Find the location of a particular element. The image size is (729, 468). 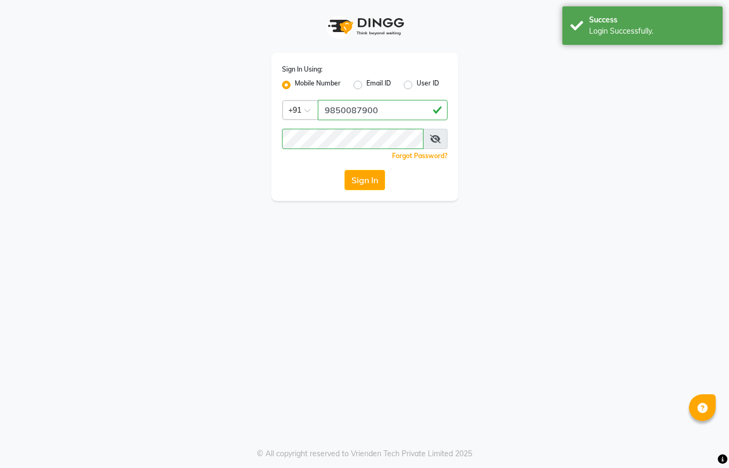

a: Forgot Password? is located at coordinates (420, 155).